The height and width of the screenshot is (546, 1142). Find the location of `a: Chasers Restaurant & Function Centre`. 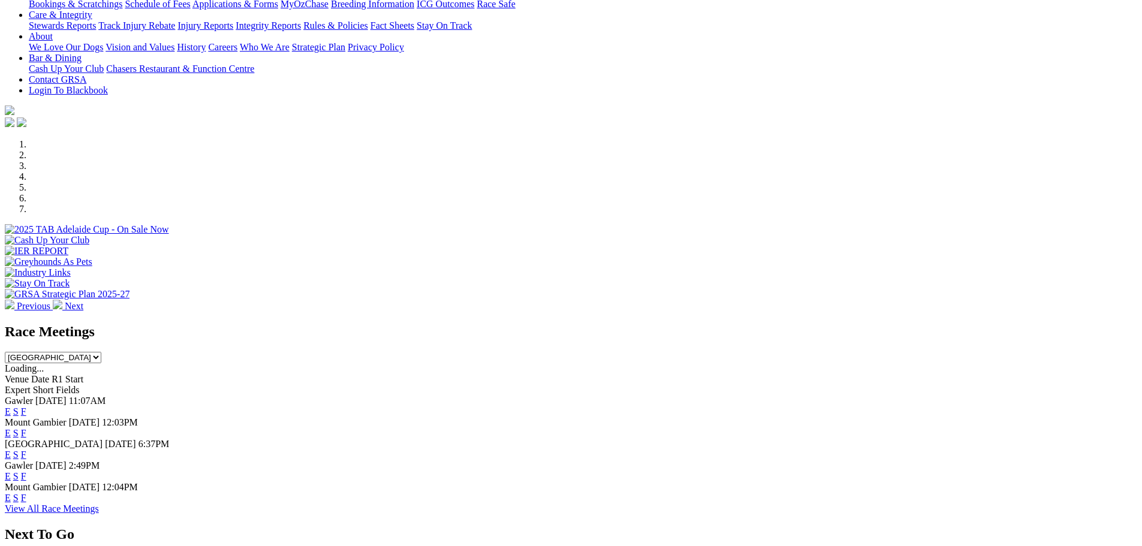

a: Chasers Restaurant & Function Centre is located at coordinates (180, 68).